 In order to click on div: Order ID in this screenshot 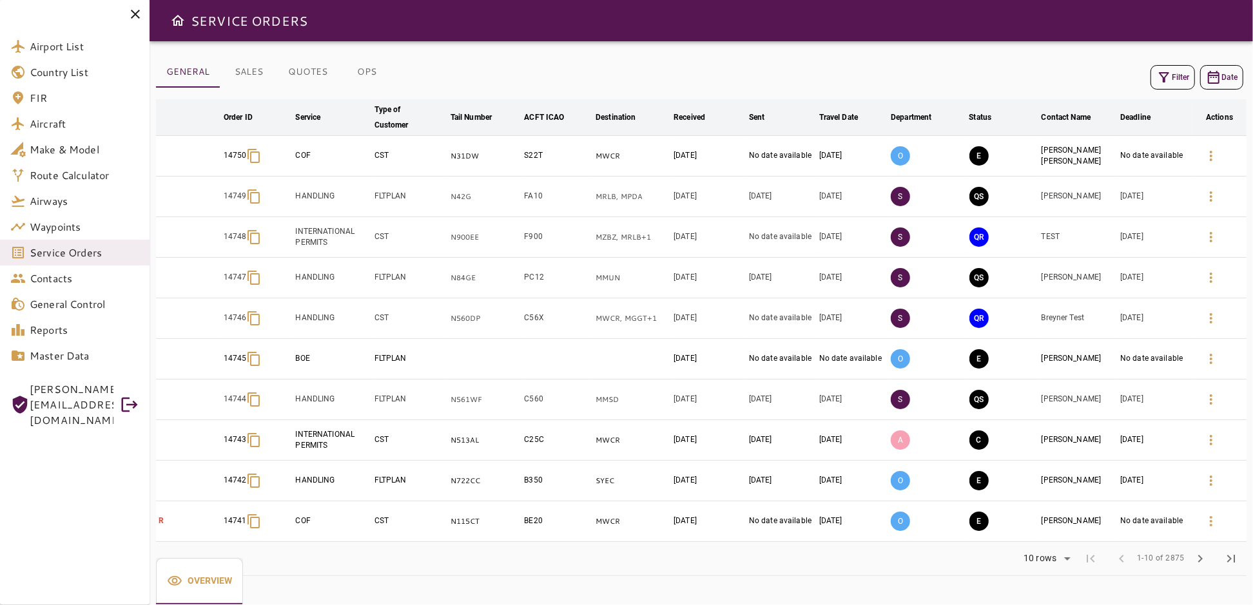, I will do `click(238, 117)`.